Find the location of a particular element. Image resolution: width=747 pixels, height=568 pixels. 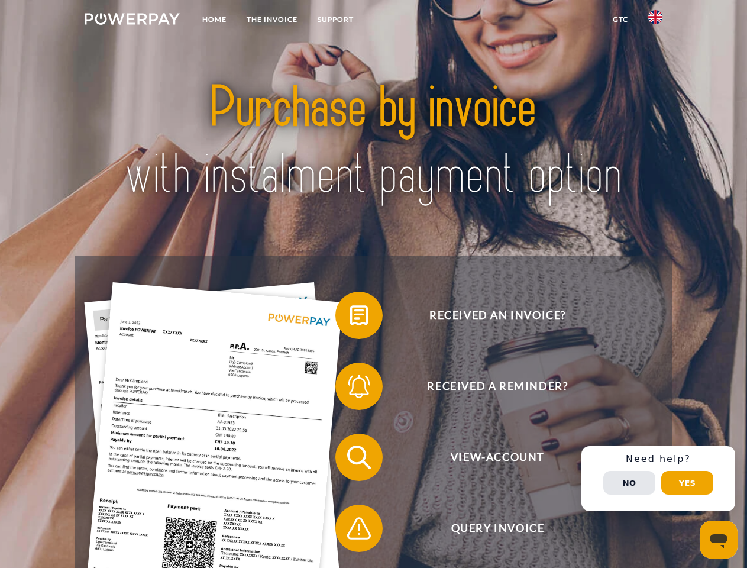

img: logo-powerpay-white.svg is located at coordinates (132, 19).